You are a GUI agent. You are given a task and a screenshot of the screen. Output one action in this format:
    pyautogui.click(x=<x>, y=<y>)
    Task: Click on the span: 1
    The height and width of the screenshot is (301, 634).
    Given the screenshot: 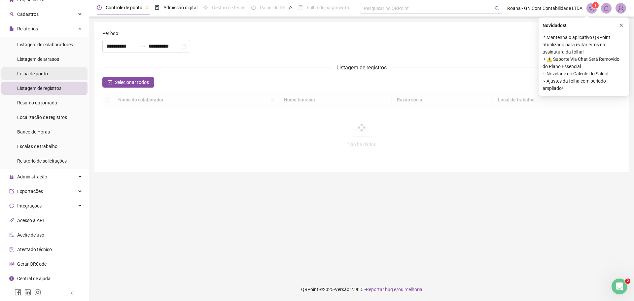 What is the action you would take?
    pyautogui.click(x=595, y=5)
    